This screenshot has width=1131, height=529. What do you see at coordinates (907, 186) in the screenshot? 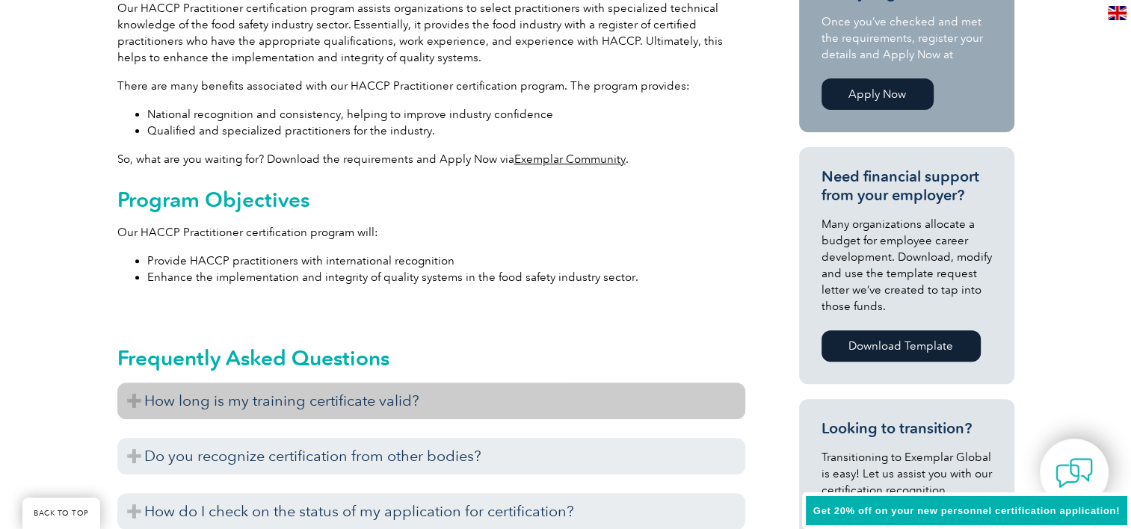
I see `h3: Need financial support from your employer?` at bounding box center [907, 186].